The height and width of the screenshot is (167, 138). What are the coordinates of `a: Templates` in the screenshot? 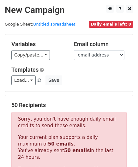 It's located at (25, 70).